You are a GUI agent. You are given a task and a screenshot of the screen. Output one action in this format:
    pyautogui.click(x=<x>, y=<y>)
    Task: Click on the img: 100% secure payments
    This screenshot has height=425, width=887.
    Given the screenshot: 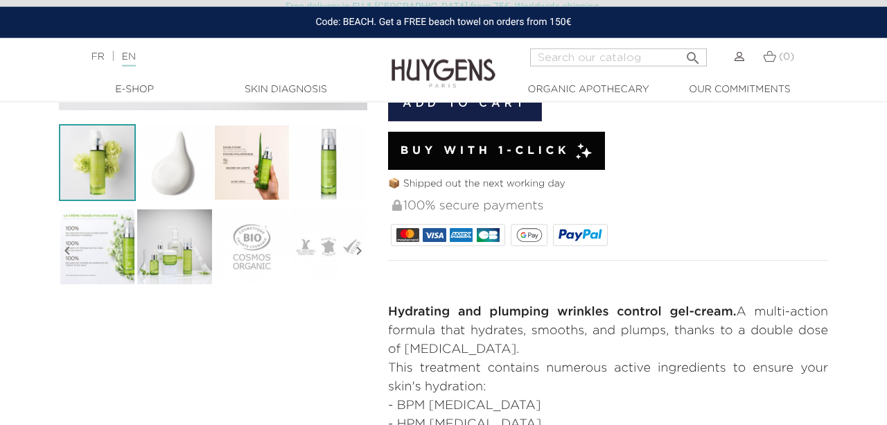 What is the action you would take?
    pyautogui.click(x=397, y=205)
    